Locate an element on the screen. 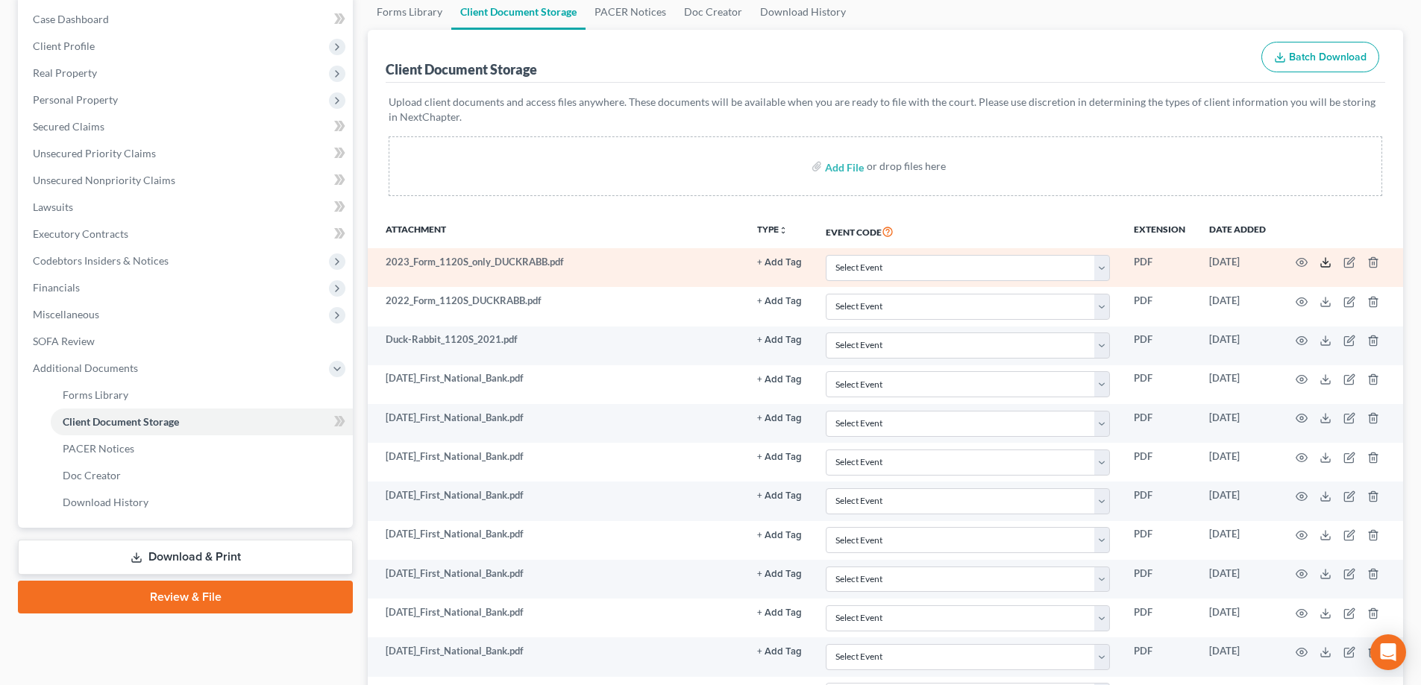 The image size is (1421, 685). span: Case Dashboard is located at coordinates (71, 19).